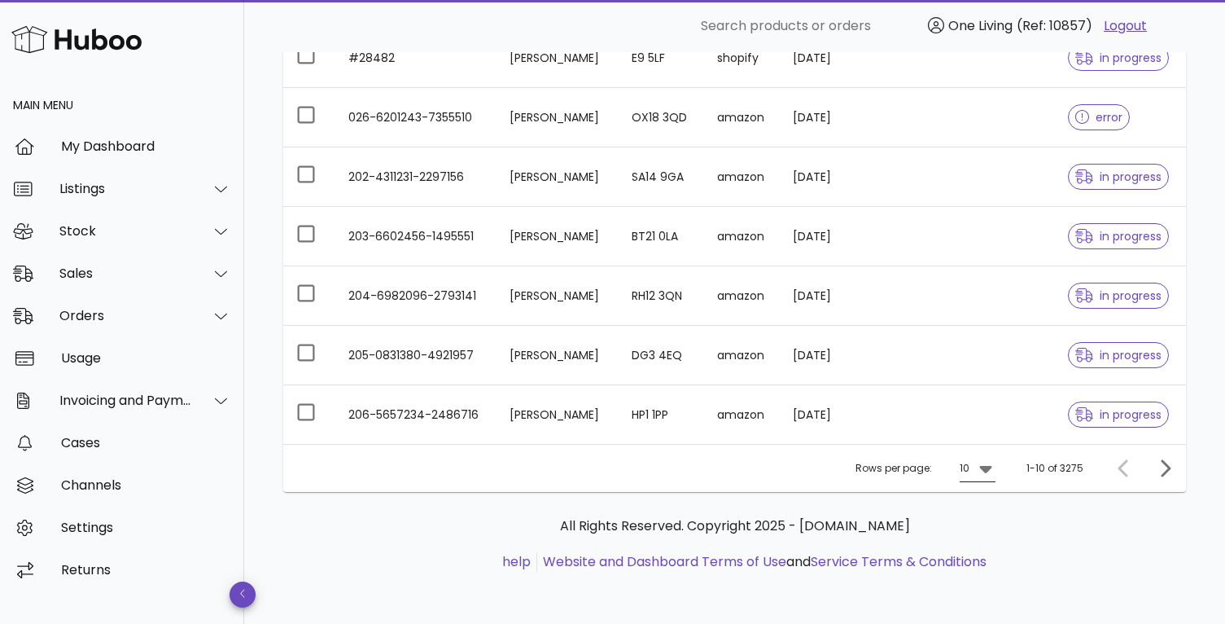  I want to click on td: 205-0831380-4921957, so click(416, 355).